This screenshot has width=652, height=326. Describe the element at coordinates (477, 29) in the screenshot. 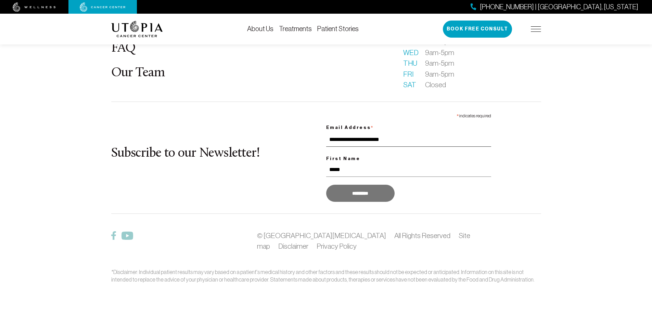

I see `button: Book Free Consult` at that location.